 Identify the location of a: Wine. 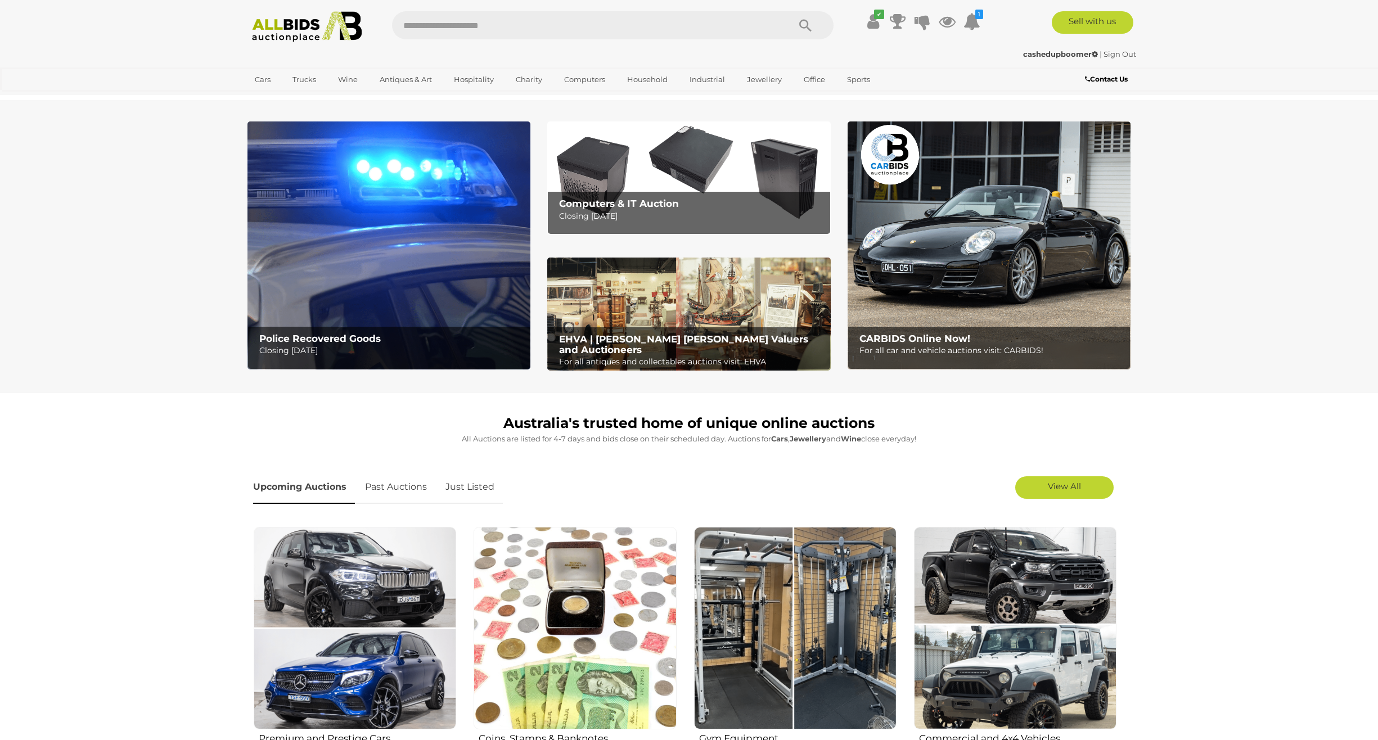
(348, 79).